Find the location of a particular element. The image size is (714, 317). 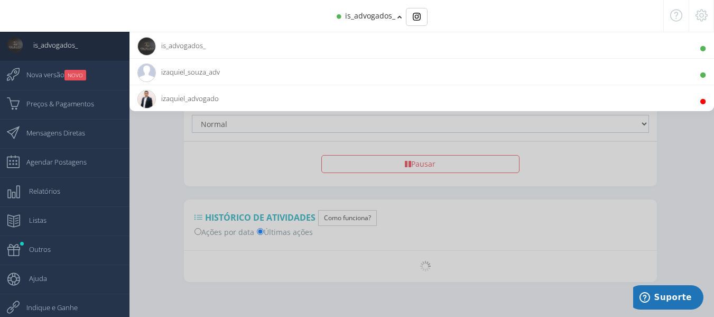

span: Relatórios is located at coordinates (39, 191).